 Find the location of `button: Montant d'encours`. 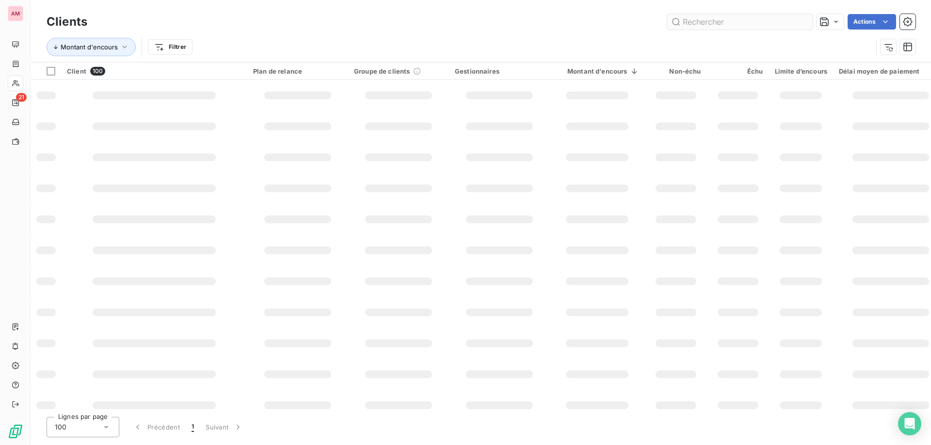

button: Montant d'encours is located at coordinates (91, 47).